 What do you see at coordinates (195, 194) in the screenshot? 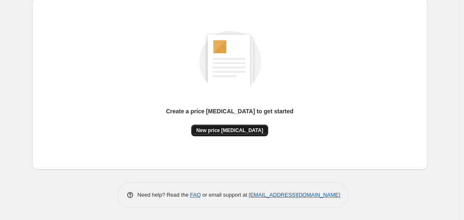
I see `a: FAQ` at bounding box center [195, 194].